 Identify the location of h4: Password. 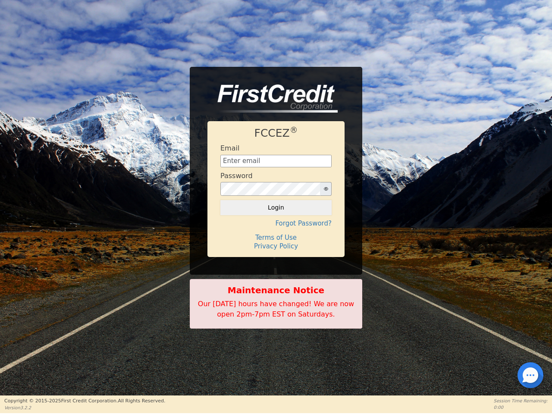
(236, 175).